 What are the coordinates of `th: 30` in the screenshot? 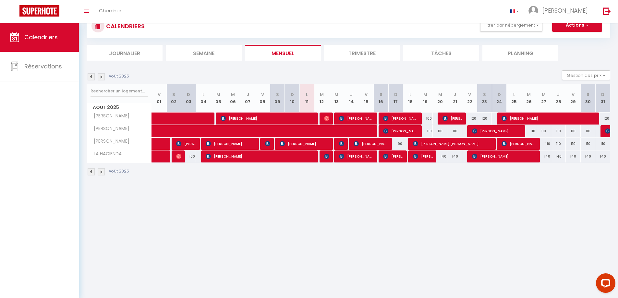 It's located at (588, 98).